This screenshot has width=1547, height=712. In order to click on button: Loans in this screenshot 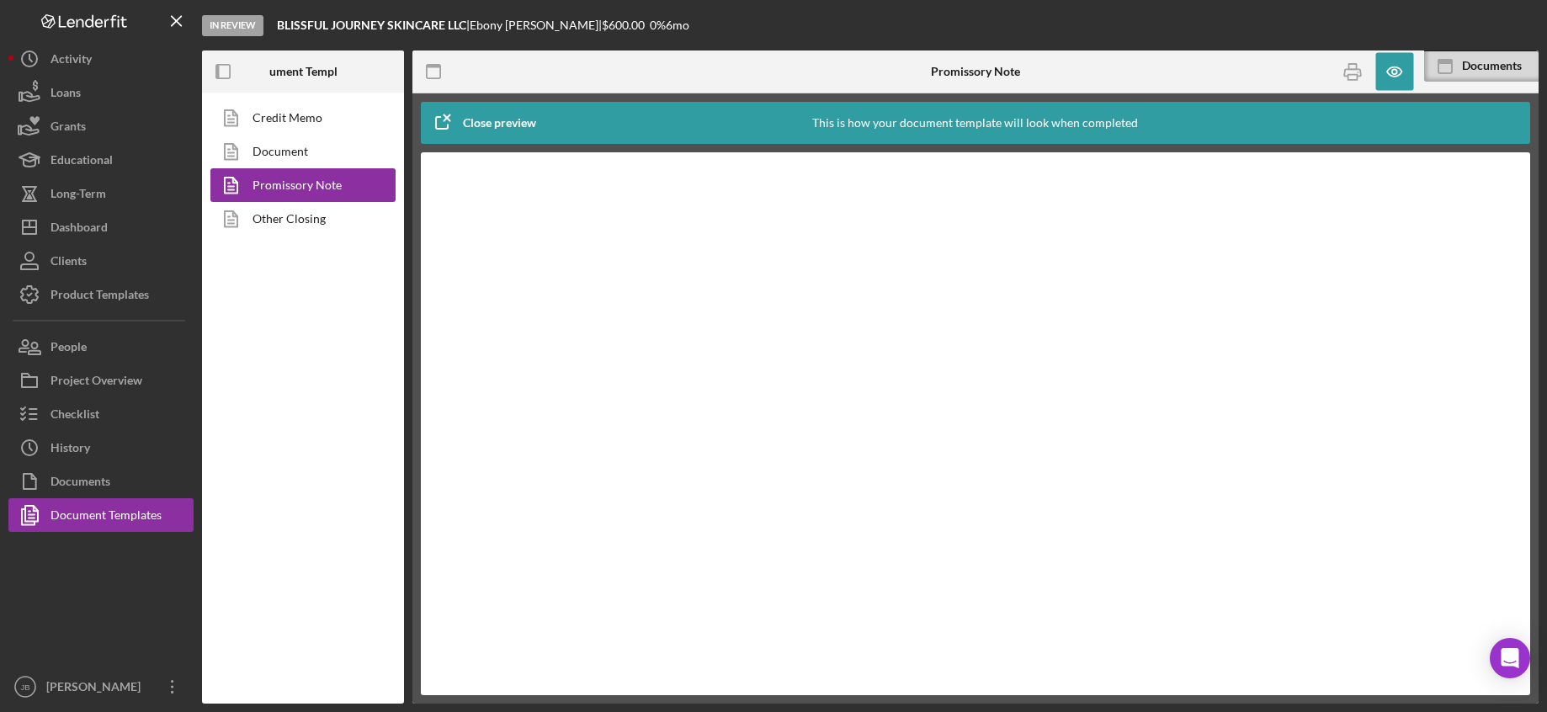, I will do `click(101, 93)`.